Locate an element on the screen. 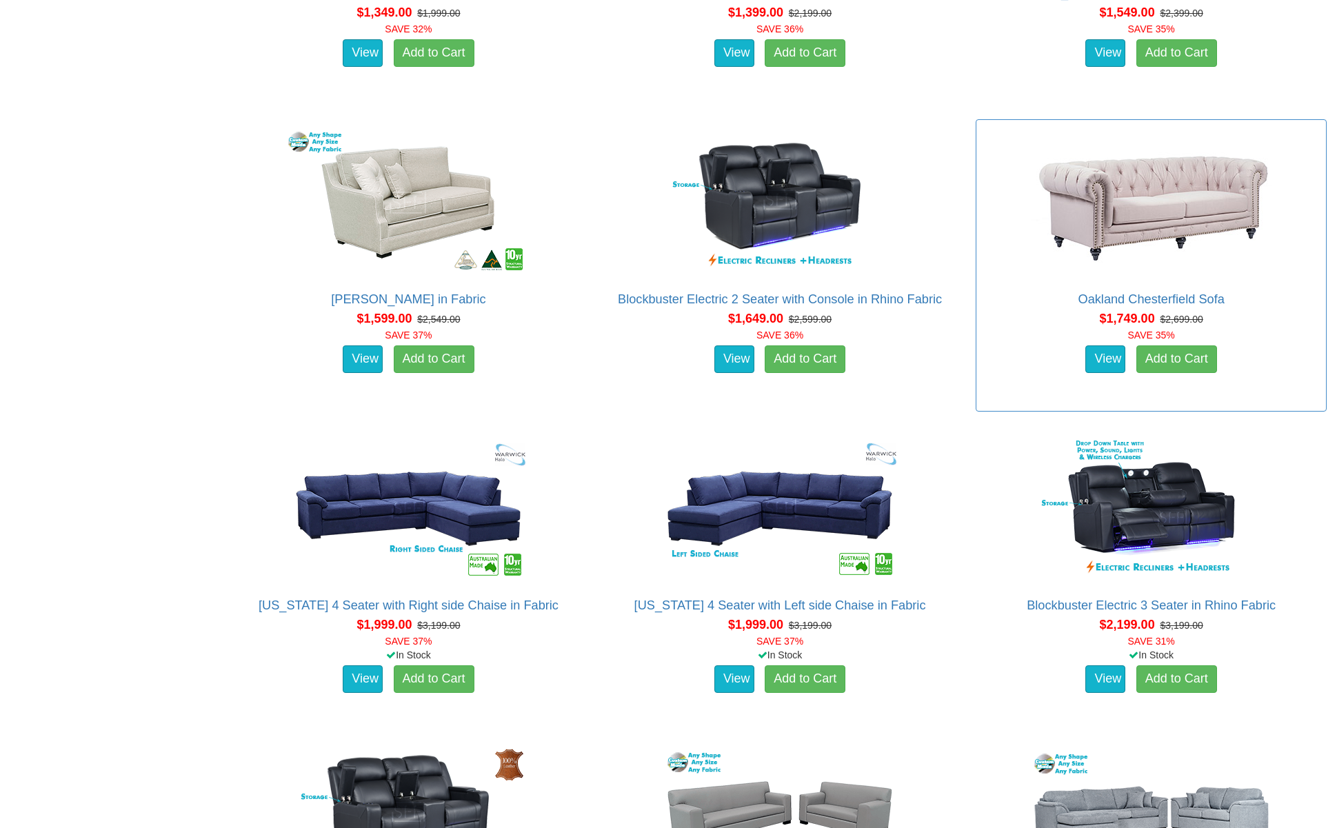  span: $1,399.00 is located at coordinates (756, 12).